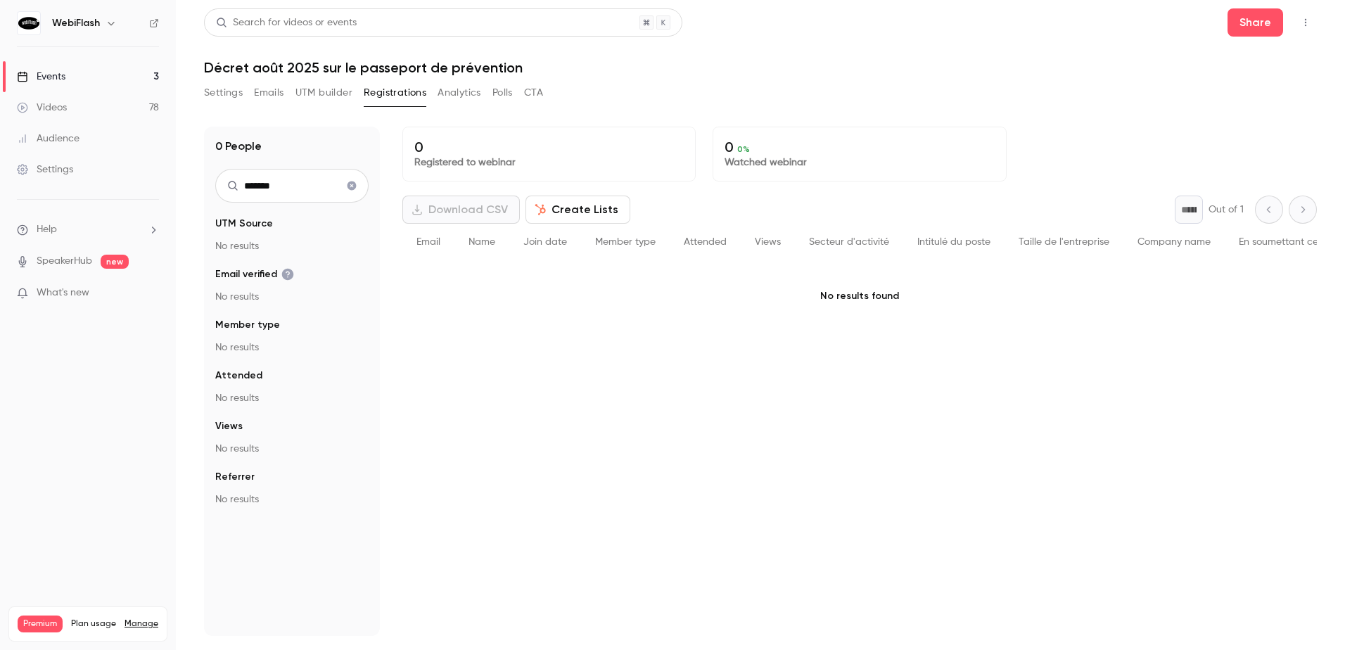  I want to click on button: Emails, so click(269, 93).